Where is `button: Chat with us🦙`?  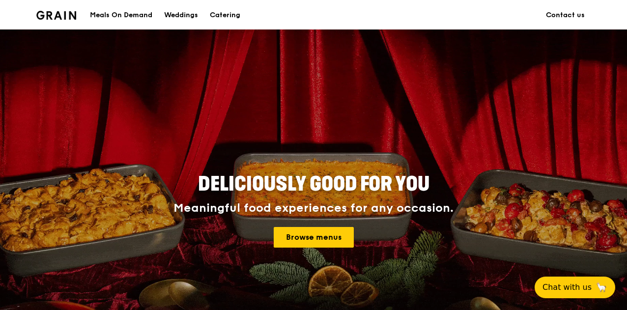
button: Chat with us🦙 is located at coordinates (575, 287).